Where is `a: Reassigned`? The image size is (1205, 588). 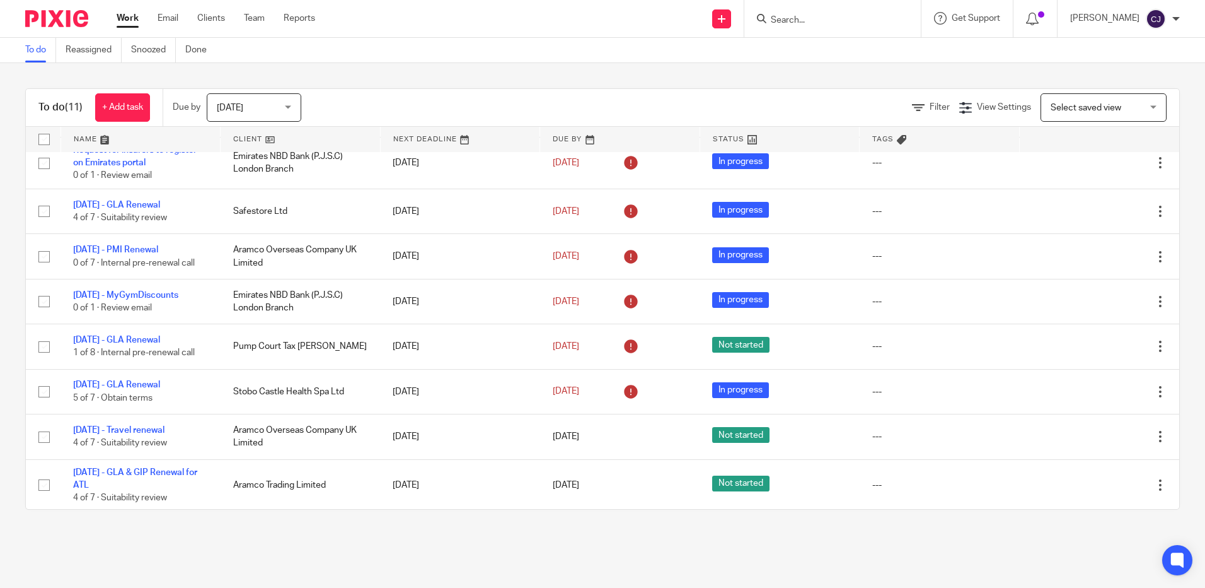
a: Reassigned is located at coordinates (93, 50).